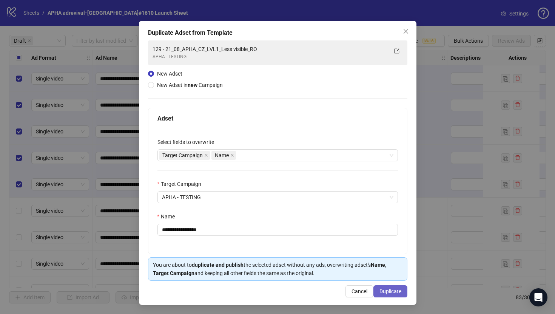  I want to click on strong: duplicate and publish, so click(217, 265).